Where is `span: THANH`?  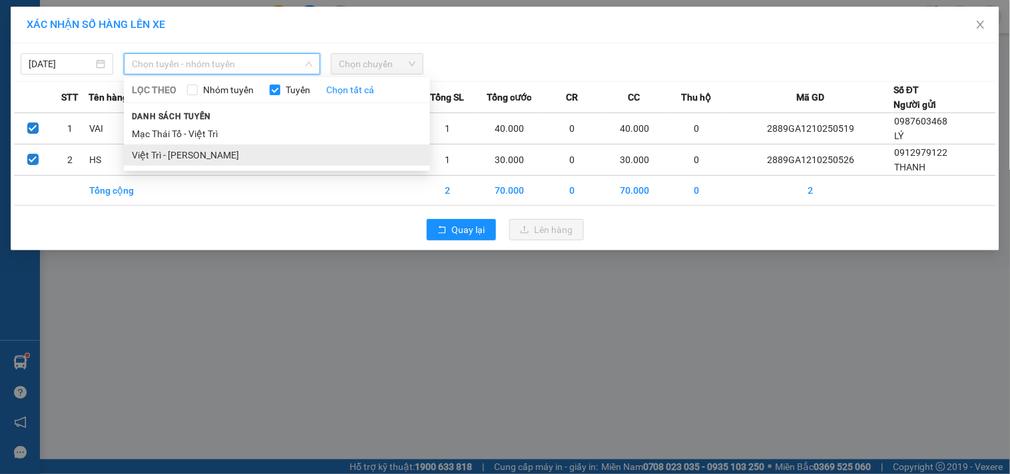
span: THANH is located at coordinates (909, 167).